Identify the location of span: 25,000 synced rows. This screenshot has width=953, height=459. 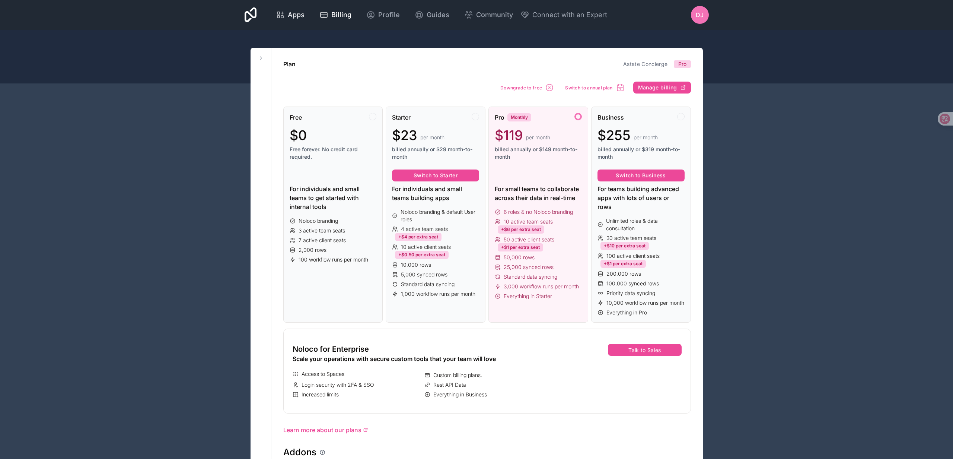
(529, 267).